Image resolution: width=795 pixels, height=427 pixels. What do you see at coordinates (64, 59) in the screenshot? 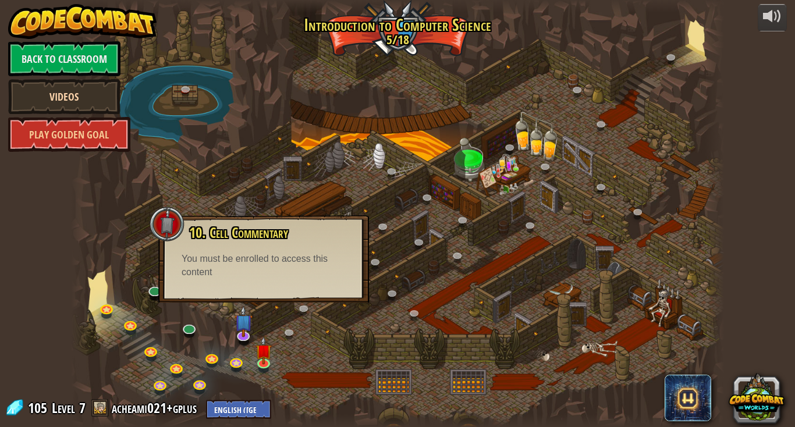
I see `a: Back to Classroom` at bounding box center [64, 59].